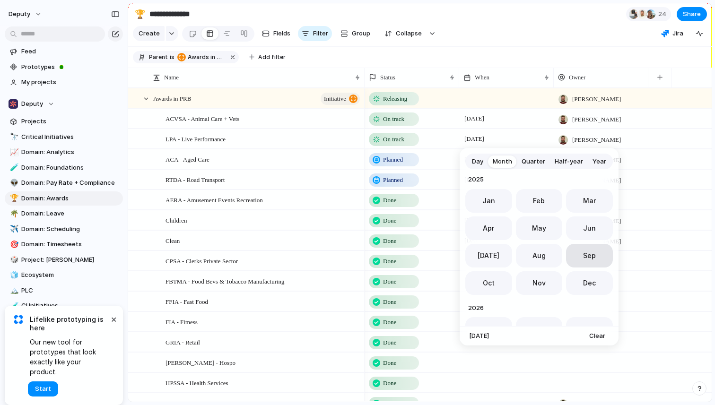  What do you see at coordinates (597, 336) in the screenshot?
I see `span: Clear` at bounding box center [597, 336].